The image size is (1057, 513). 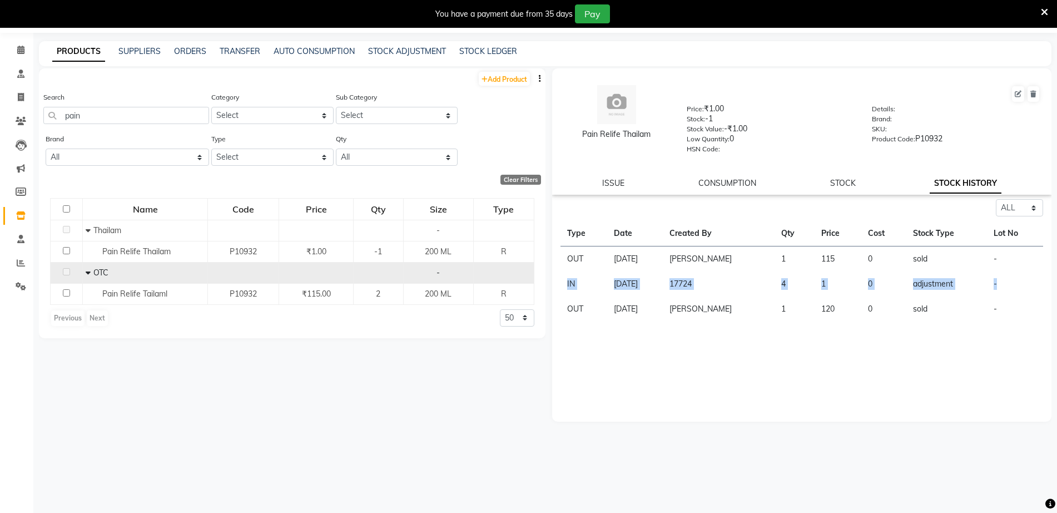 I want to click on a: AUTO CONSUMPTION, so click(x=314, y=51).